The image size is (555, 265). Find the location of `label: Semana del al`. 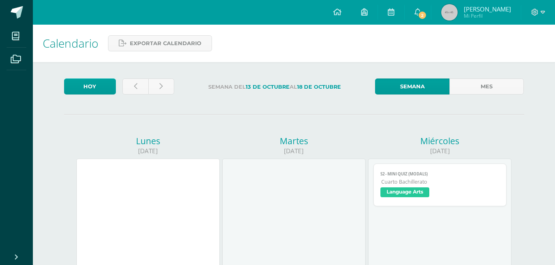

label: Semana del al is located at coordinates (274, 87).